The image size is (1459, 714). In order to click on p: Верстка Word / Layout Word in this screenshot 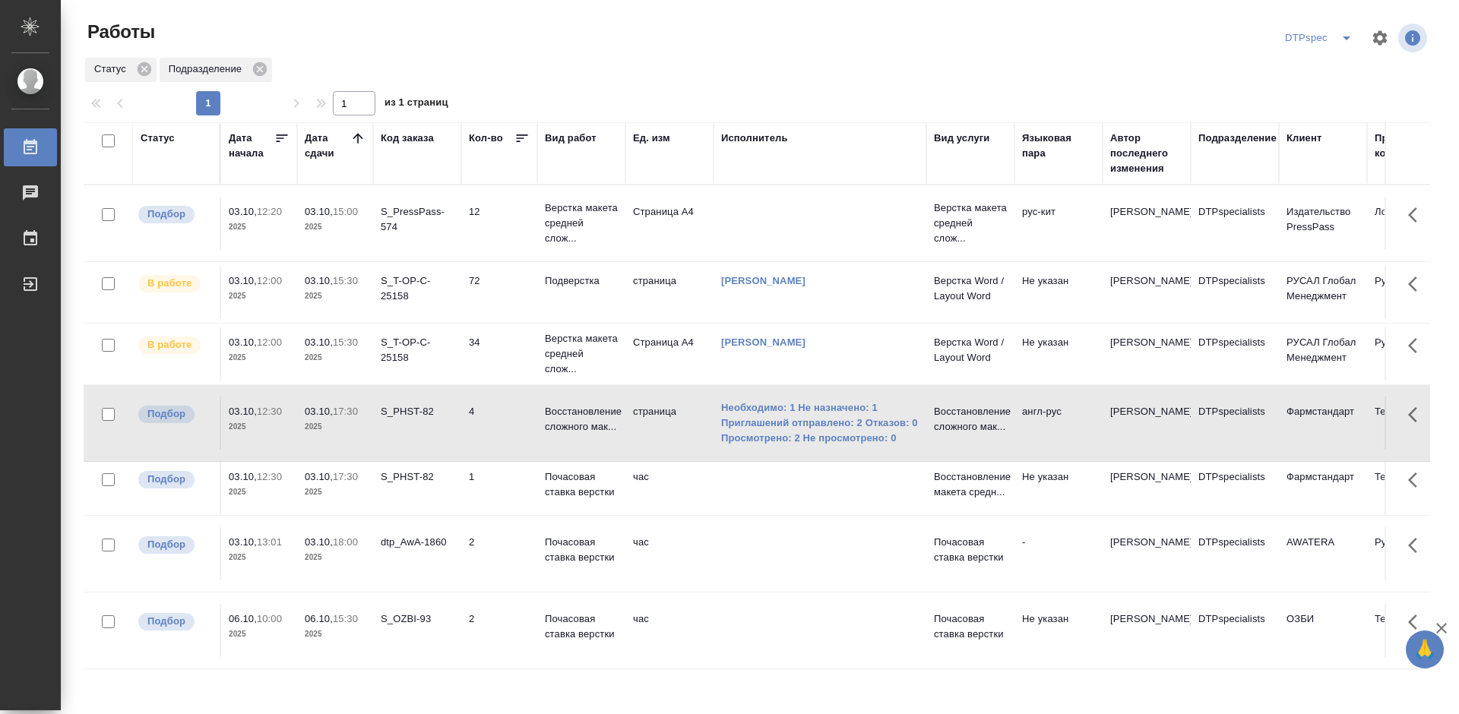, I will do `click(971, 289)`.